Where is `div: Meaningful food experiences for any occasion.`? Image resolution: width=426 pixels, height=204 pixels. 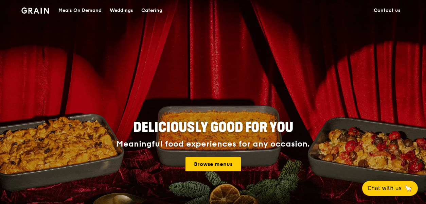 div: Meaningful food experiences for any occasion. is located at coordinates (213, 144).